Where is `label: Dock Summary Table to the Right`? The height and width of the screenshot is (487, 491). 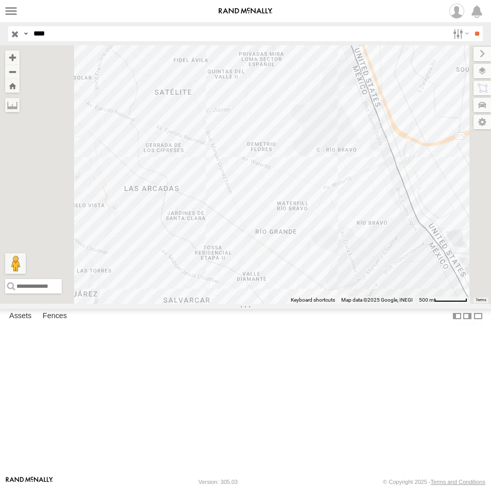 label: Dock Summary Table to the Right is located at coordinates (467, 316).